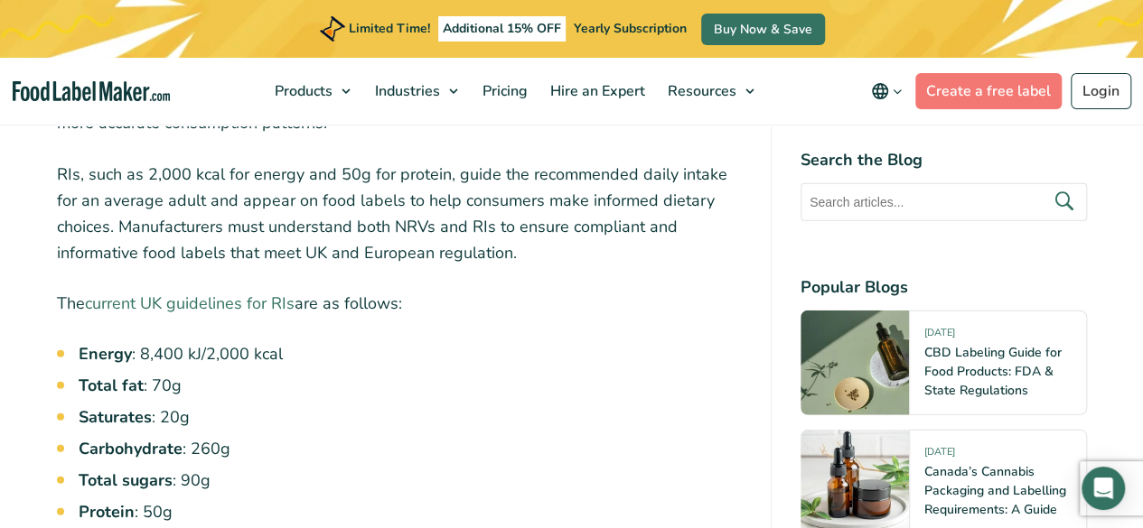  I want to click on a: current UK guidelines for RIs, so click(190, 303).